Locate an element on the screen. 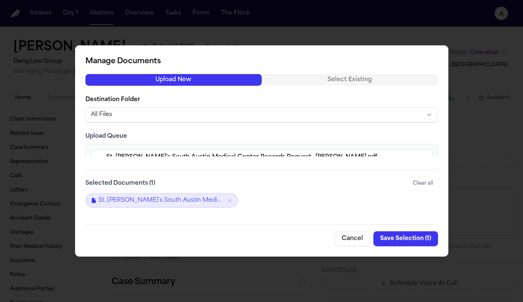 The image size is (523, 302). button: Select Existing is located at coordinates (350, 80).